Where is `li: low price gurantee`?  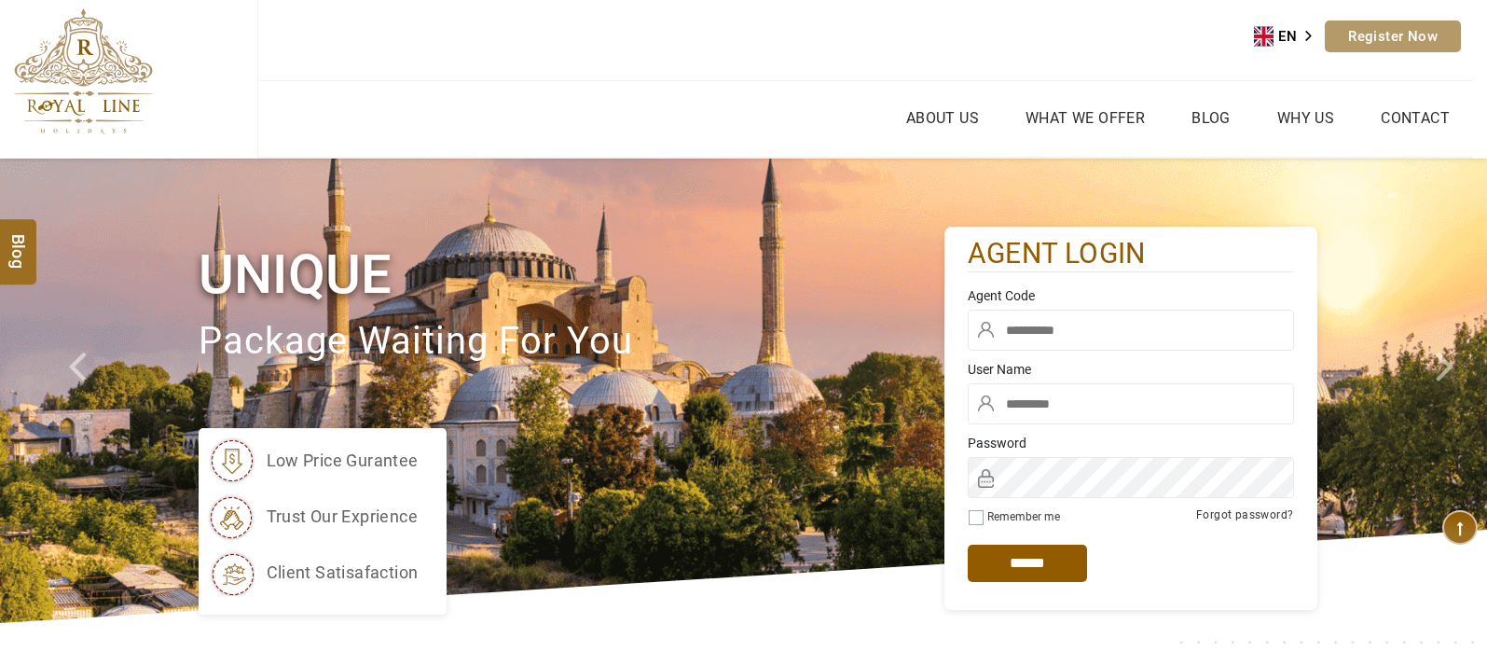 li: low price gurantee is located at coordinates (313, 460).